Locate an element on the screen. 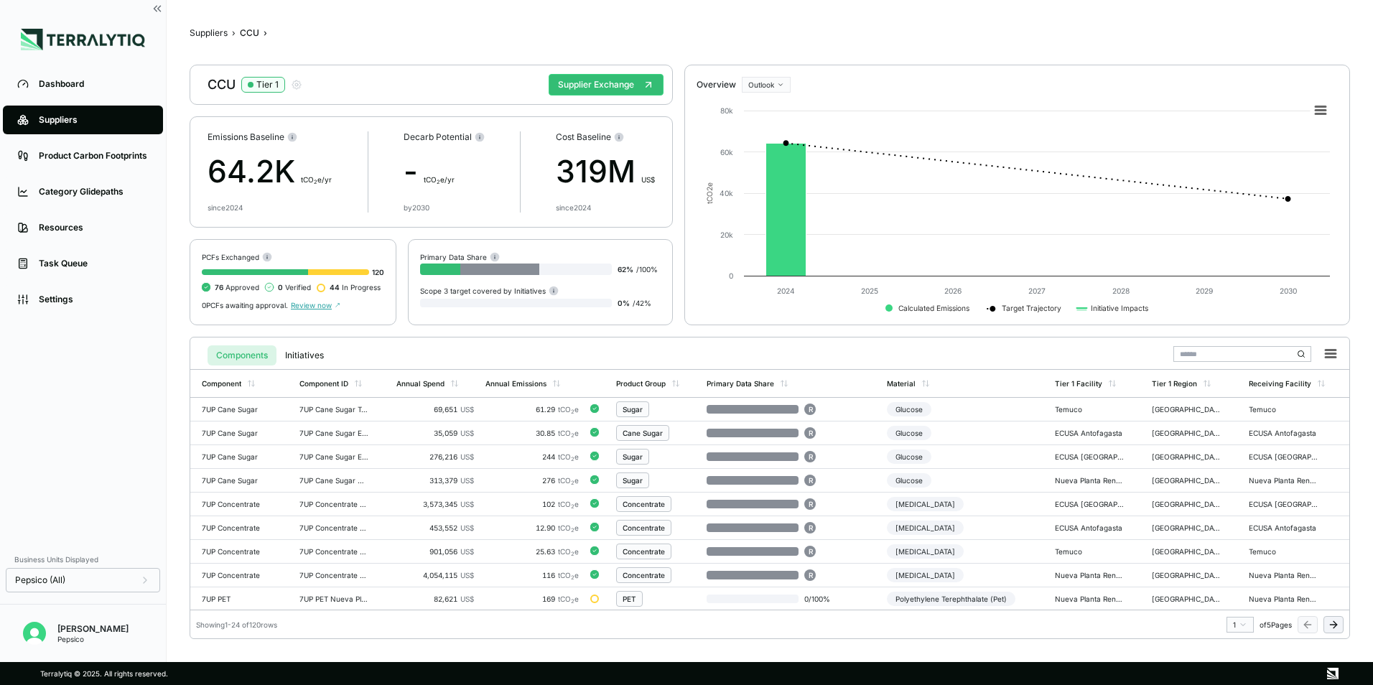  div: Suppliers is located at coordinates (93, 120).